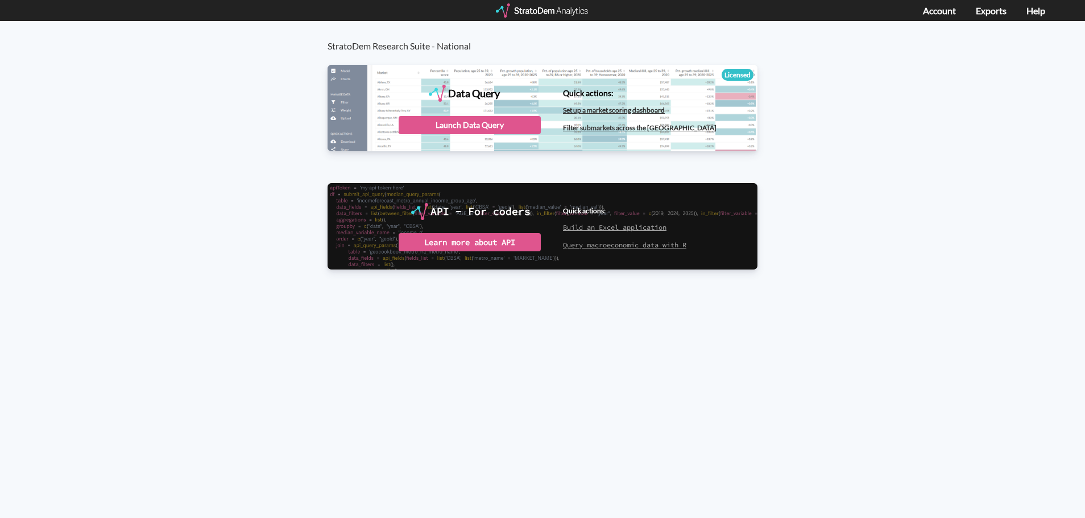 This screenshot has width=1085, height=518. Describe the element at coordinates (1035, 10) in the screenshot. I see `a: Help` at that location.